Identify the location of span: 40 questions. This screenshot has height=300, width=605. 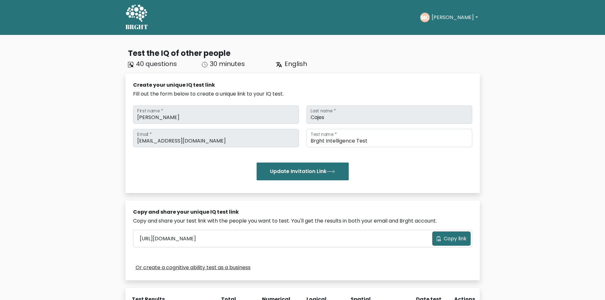
(156, 64).